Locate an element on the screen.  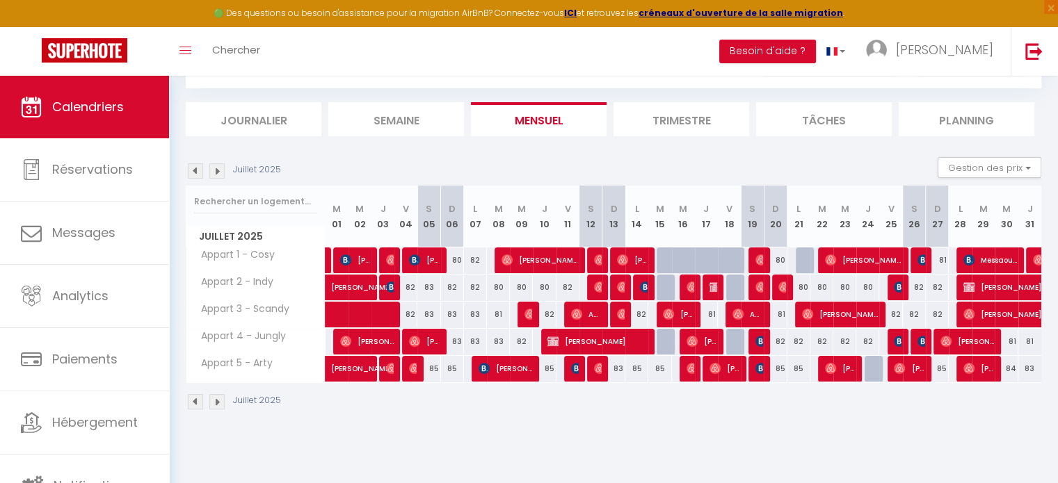
strong: ICI is located at coordinates (570, 13).